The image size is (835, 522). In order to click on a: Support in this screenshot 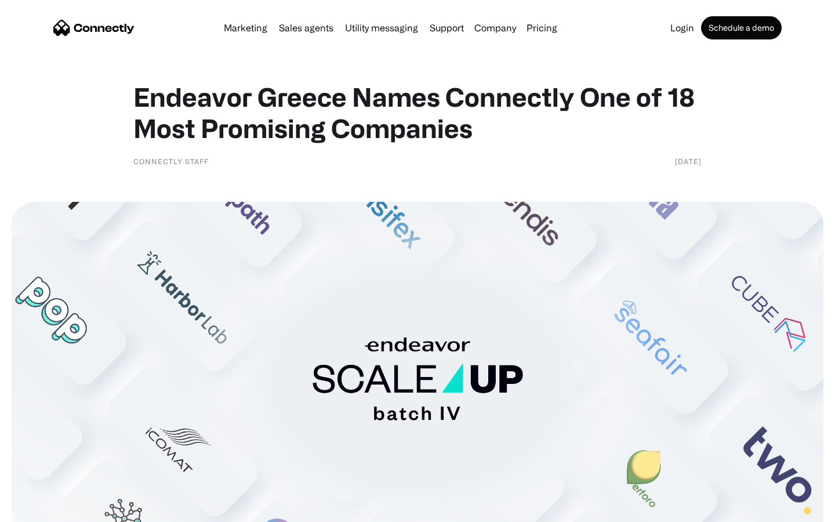, I will do `click(447, 28)`.